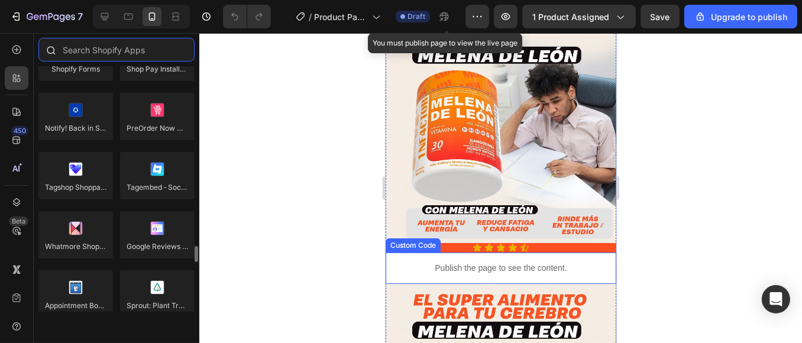 Image resolution: width=802 pixels, height=343 pixels. Describe the element at coordinates (247, 17) in the screenshot. I see `div: Undo/Redo` at that location.